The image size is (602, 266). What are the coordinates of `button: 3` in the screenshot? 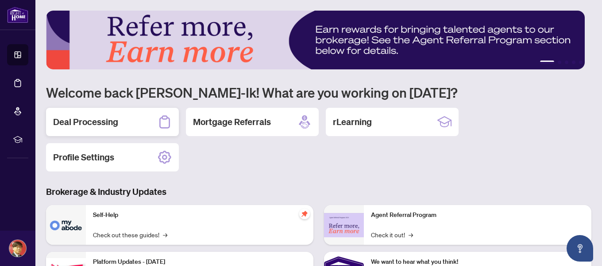 It's located at (566, 62).